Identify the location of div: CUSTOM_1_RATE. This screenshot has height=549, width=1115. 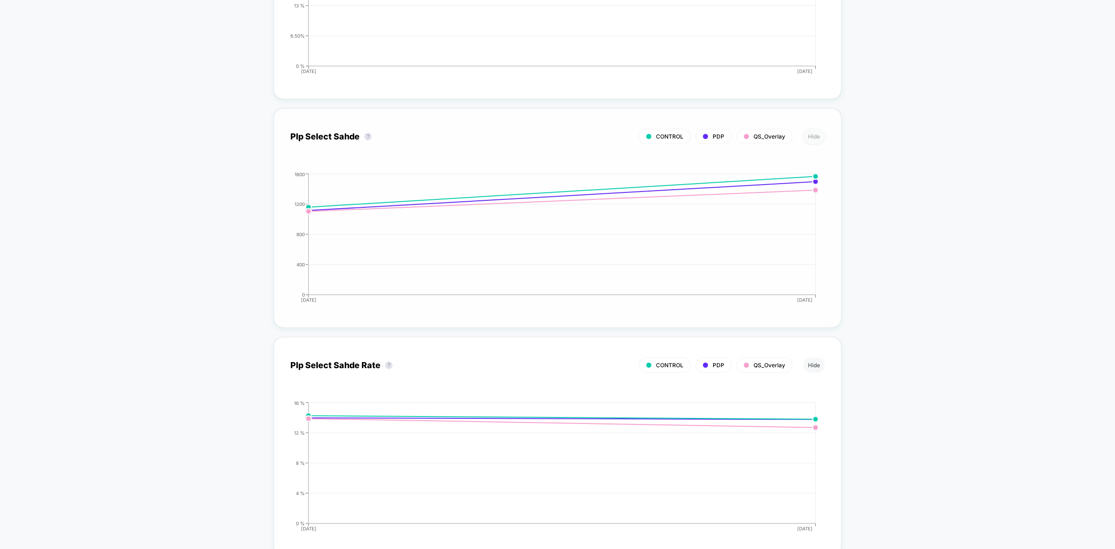
(548, 470).